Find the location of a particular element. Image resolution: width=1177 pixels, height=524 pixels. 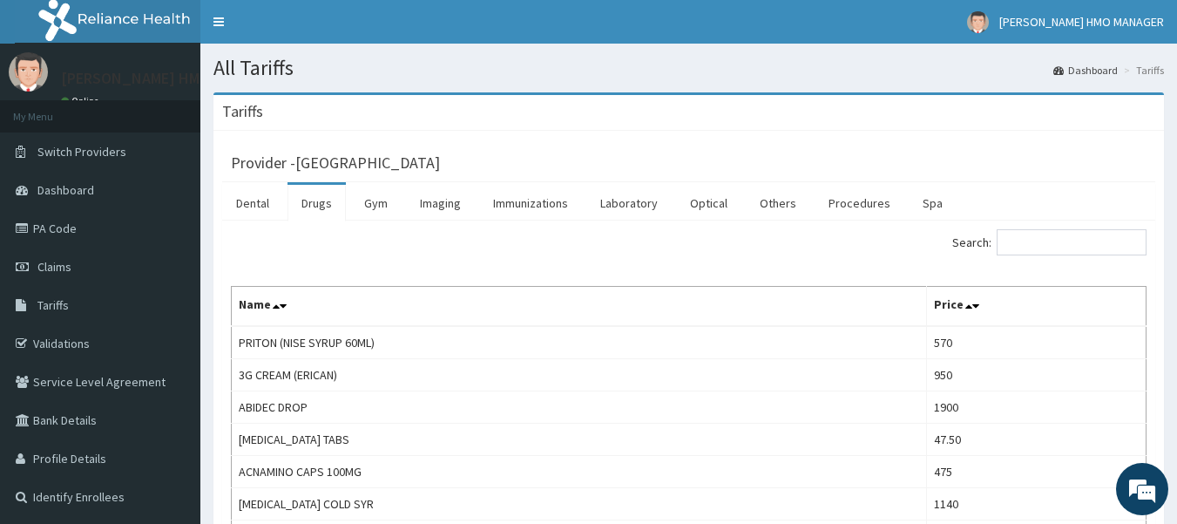

a: Dental is located at coordinates (253, 203).